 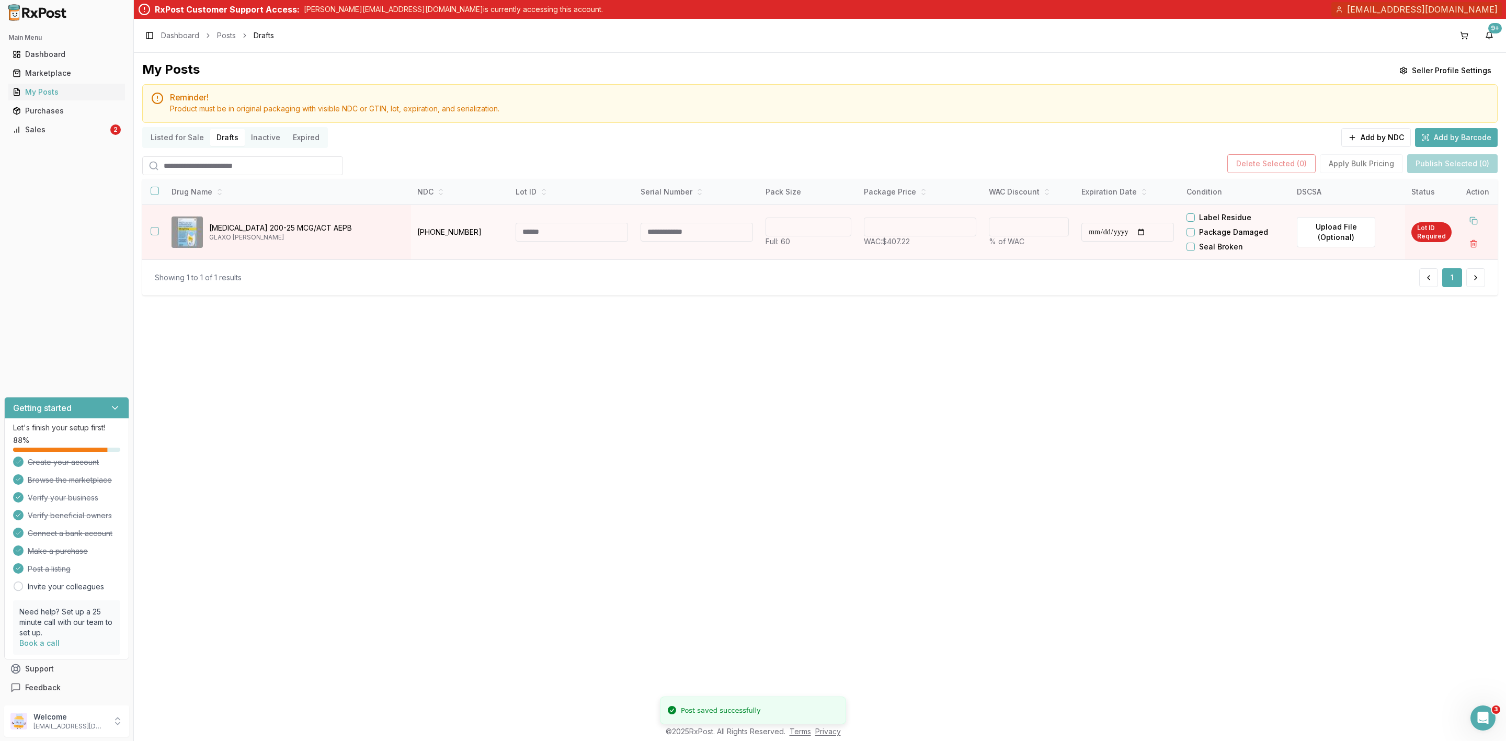 What do you see at coordinates (1478, 192) in the screenshot?
I see `th: Action` at bounding box center [1478, 192].